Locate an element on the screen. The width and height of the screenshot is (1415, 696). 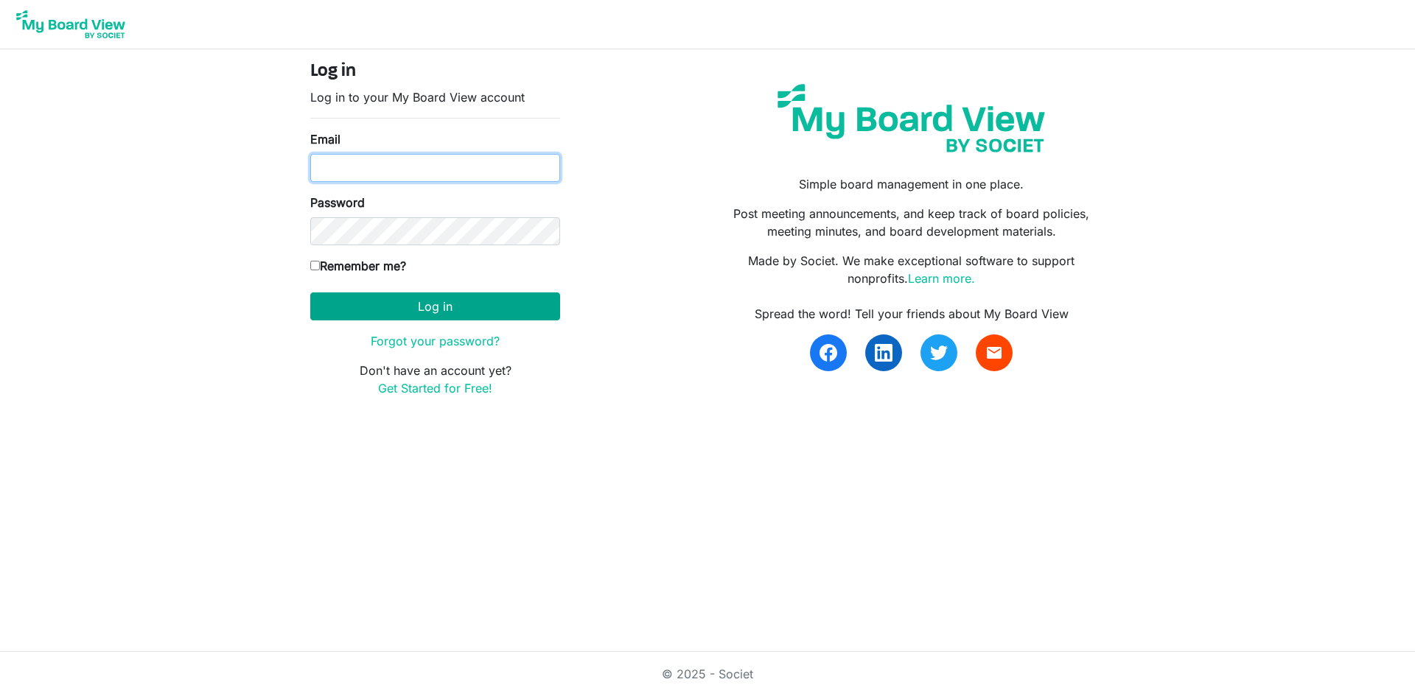
img: linkedin.svg is located at coordinates (883, 353).